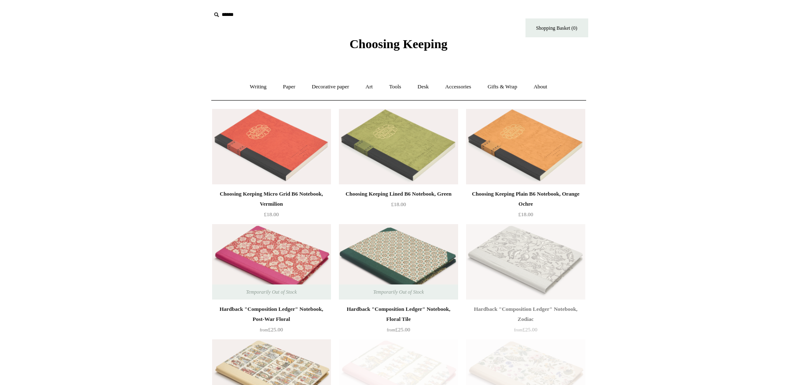  I want to click on a: Choosing Keeping Plain B6 Notebook, Orange Ochre Choosing Keeping Plain B6 Notebook, Orange Ochre, so click(526, 146).